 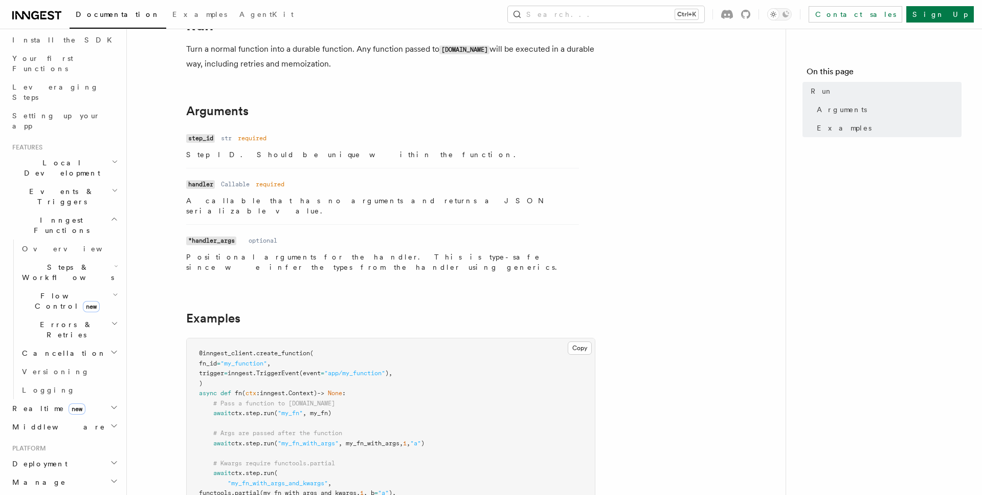 What do you see at coordinates (64, 225) in the screenshot?
I see `button: Inngest Functions` at bounding box center [64, 225].